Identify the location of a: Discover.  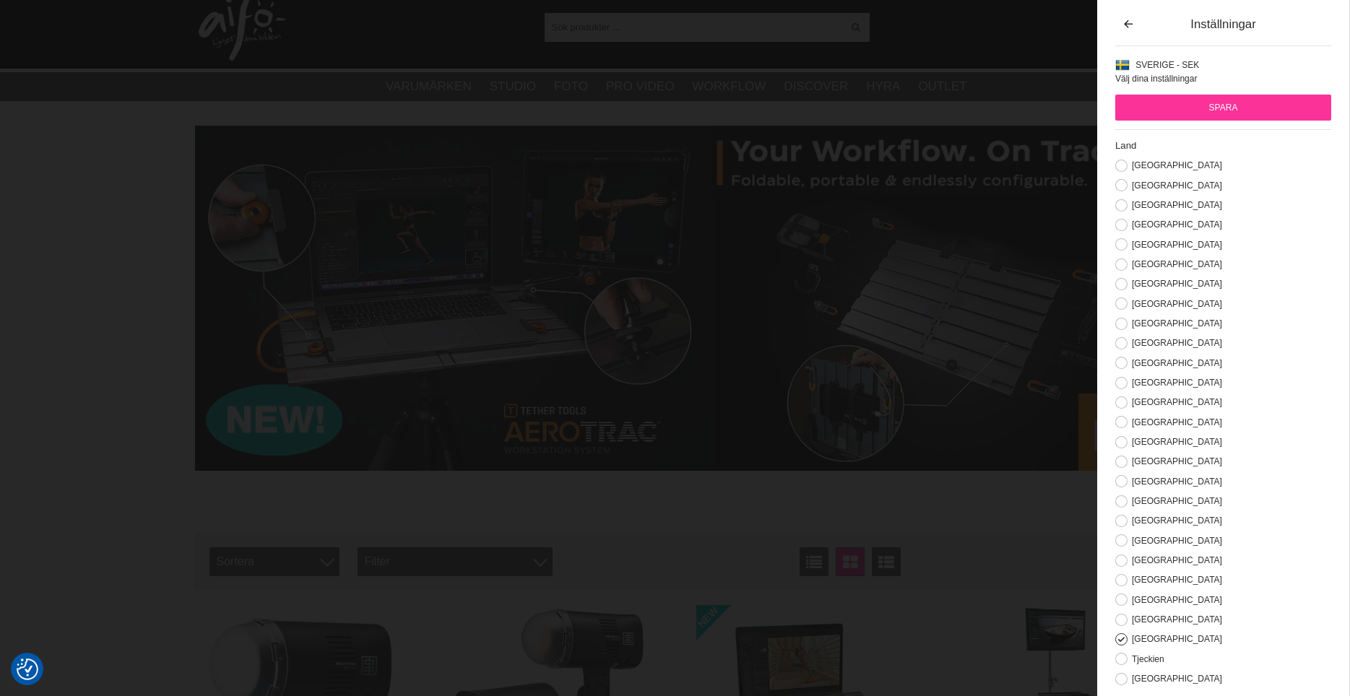
(816, 87).